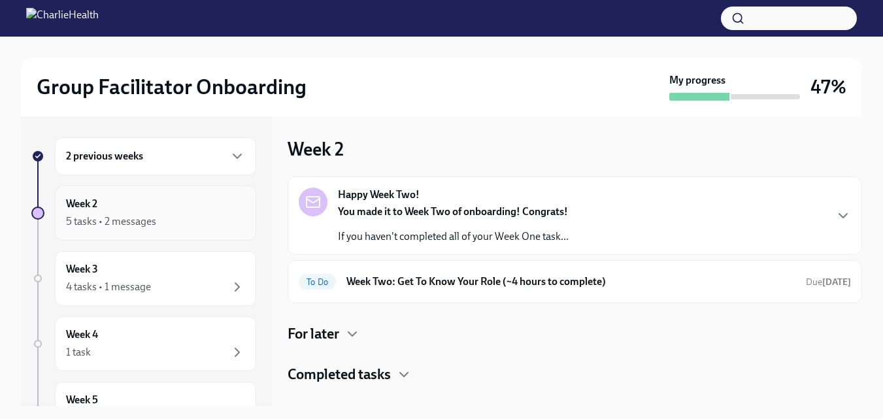 This screenshot has height=419, width=883. What do you see at coordinates (62, 18) in the screenshot?
I see `img: CharlieHealth` at bounding box center [62, 18].